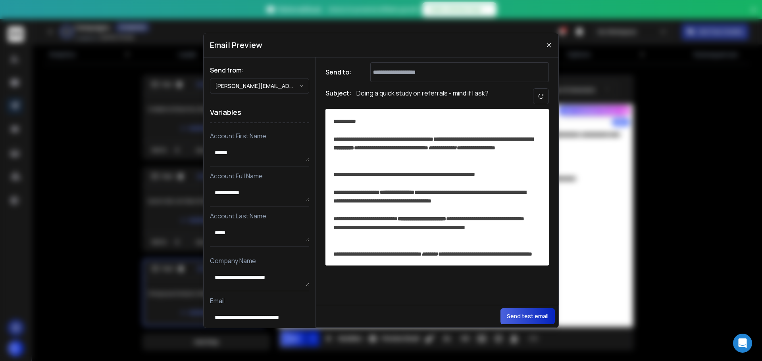 Image resolution: width=762 pixels, height=361 pixels. I want to click on h1: Send to:, so click(341, 72).